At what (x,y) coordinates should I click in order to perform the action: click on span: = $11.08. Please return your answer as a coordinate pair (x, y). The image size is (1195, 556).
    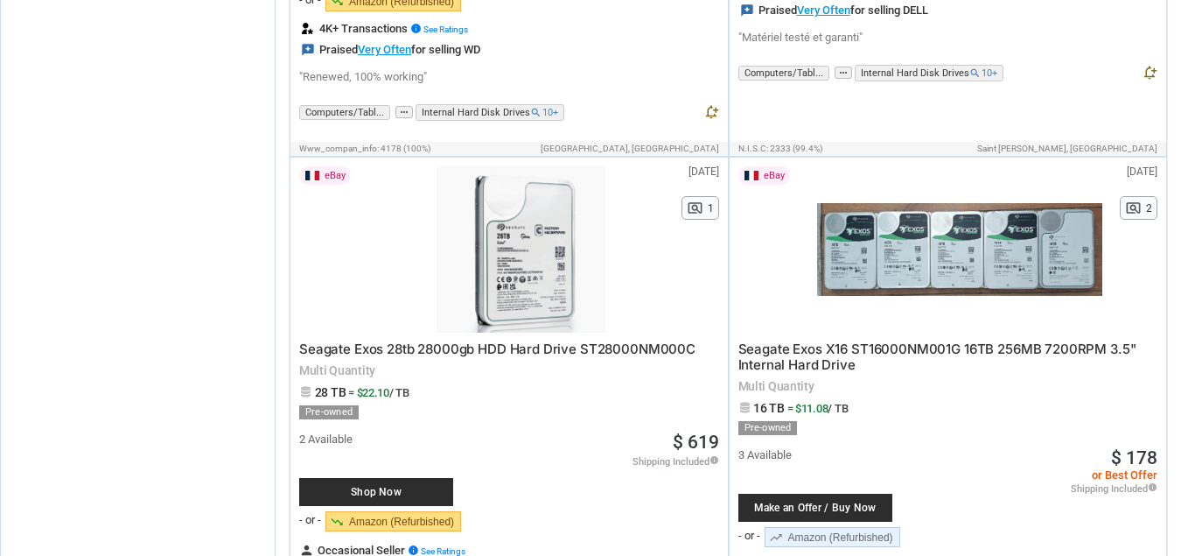
    Looking at the image, I should click on (818, 408).